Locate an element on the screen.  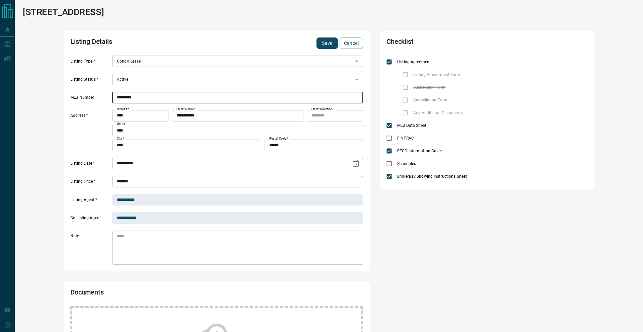
label: Co Listing Agent is located at coordinates (90, 220).